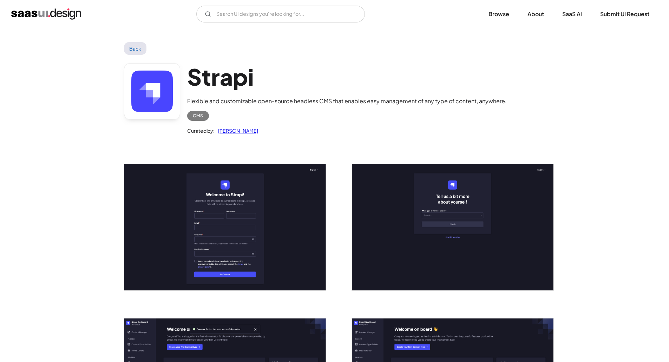 The height and width of the screenshot is (362, 669). I want to click on div: Flexible and customizable open-source headless CMS that enables easy management of any type of co..., so click(347, 101).